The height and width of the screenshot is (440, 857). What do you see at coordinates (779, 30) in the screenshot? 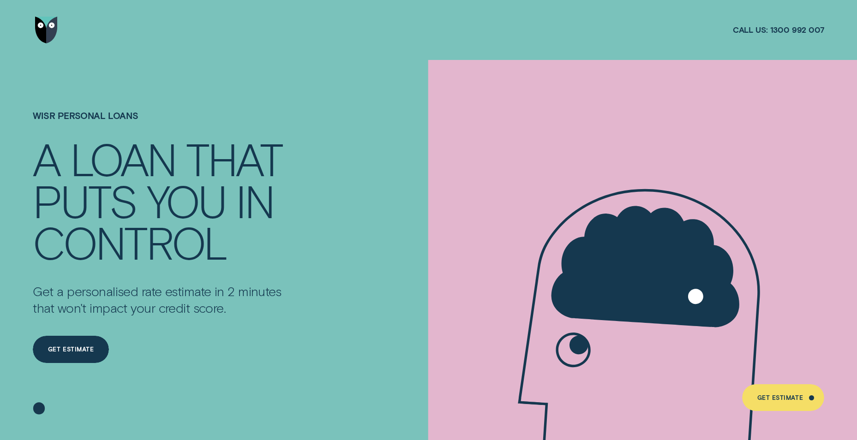
I see `a: Call us:1300 992 007` at bounding box center [779, 30].